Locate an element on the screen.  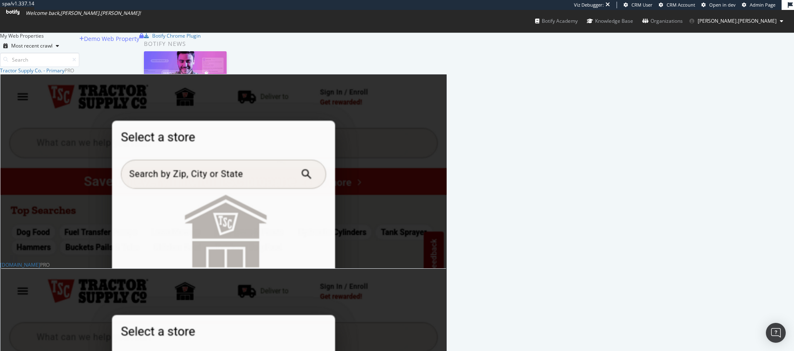
div: Organizations is located at coordinates (663, 21).